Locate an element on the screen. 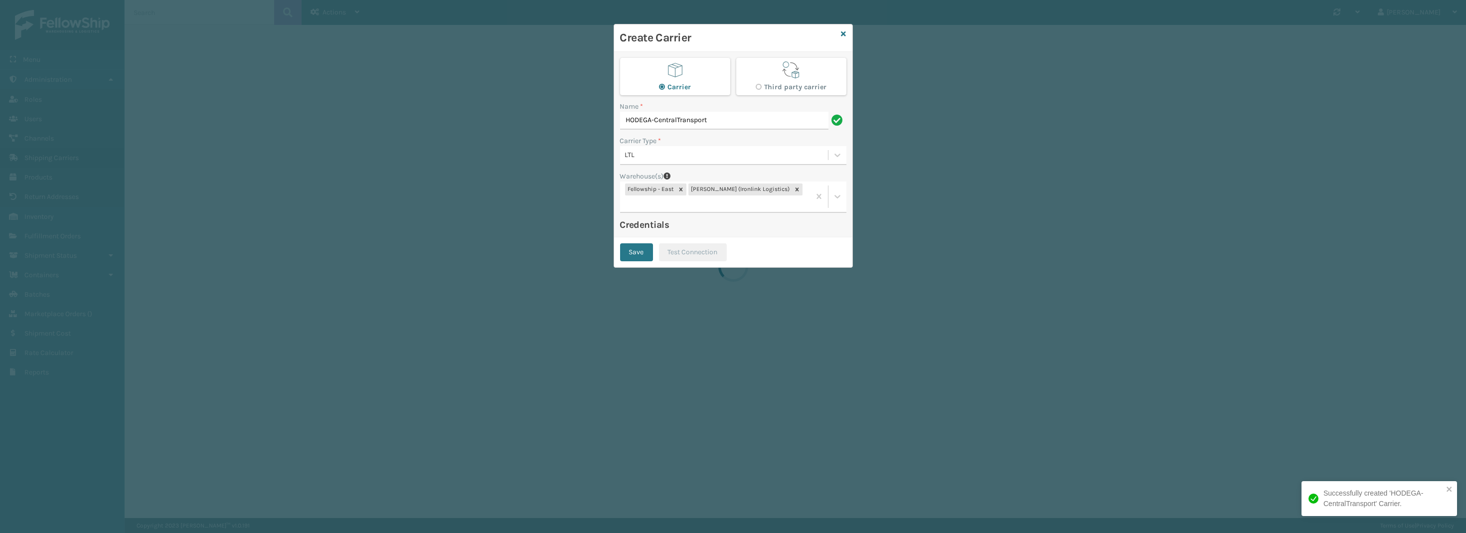 The width and height of the screenshot is (1466, 533). label: Warehouse(s) is located at coordinates (642, 176).